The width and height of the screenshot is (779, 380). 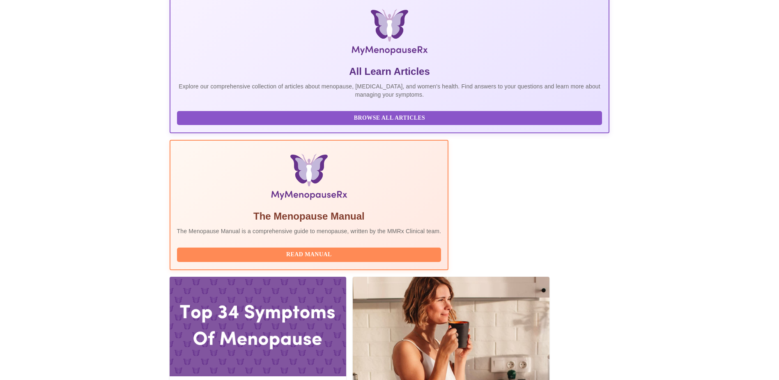 I want to click on button: Browse All Articles, so click(x=390, y=118).